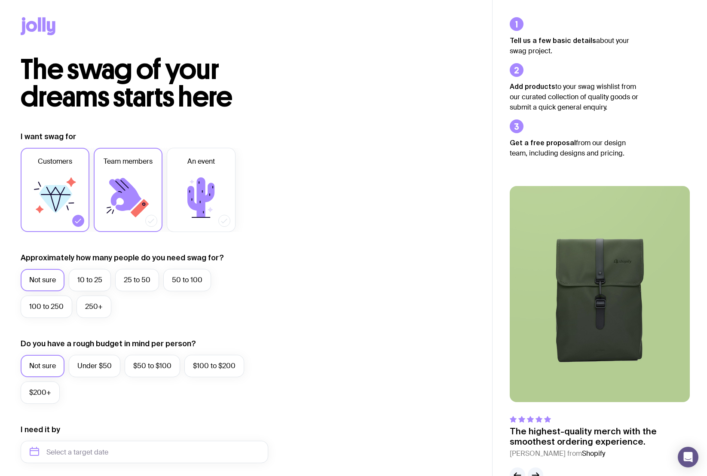  What do you see at coordinates (40, 393) in the screenshot?
I see `label: $200+` at bounding box center [40, 393].